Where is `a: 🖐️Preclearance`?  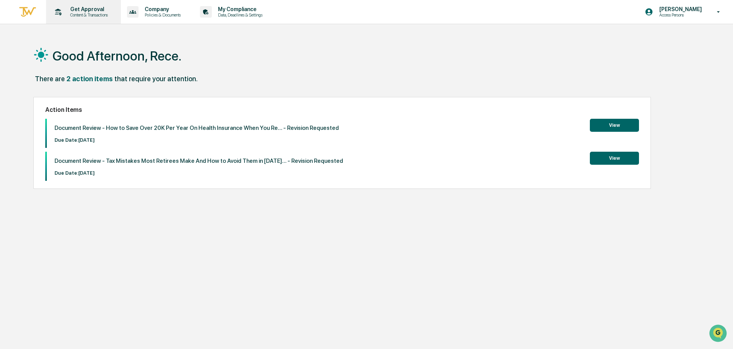
a: 🖐️Preclearance is located at coordinates (28, 161).